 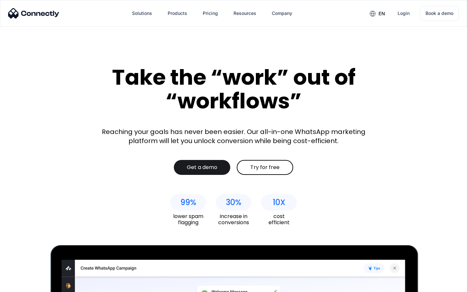 What do you see at coordinates (26, 285) in the screenshot?
I see `ul: Language list` at bounding box center [26, 285].